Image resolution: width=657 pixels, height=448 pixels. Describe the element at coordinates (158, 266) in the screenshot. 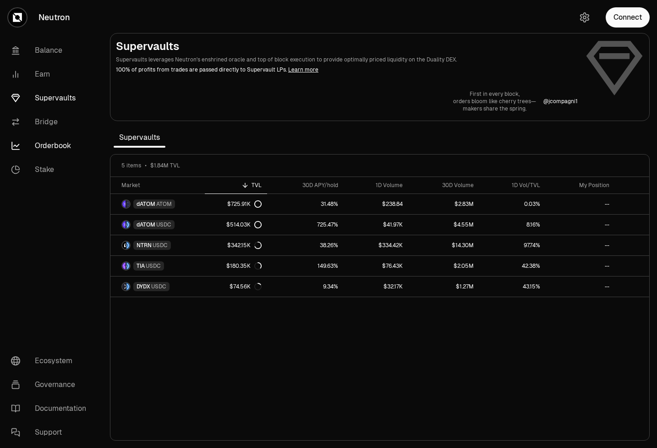

I see `a: TIA LogoUSDC LogoTIAUSDC` at that location.